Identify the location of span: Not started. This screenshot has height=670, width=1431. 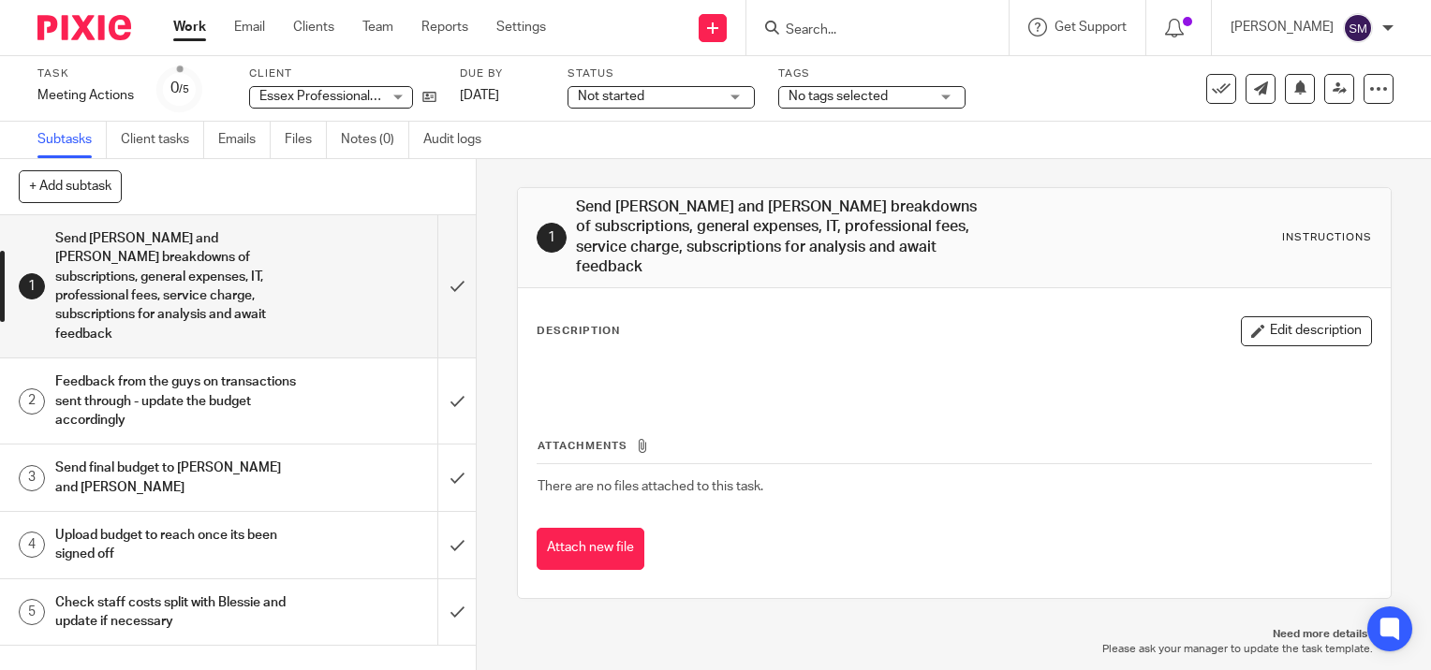
(611, 96).